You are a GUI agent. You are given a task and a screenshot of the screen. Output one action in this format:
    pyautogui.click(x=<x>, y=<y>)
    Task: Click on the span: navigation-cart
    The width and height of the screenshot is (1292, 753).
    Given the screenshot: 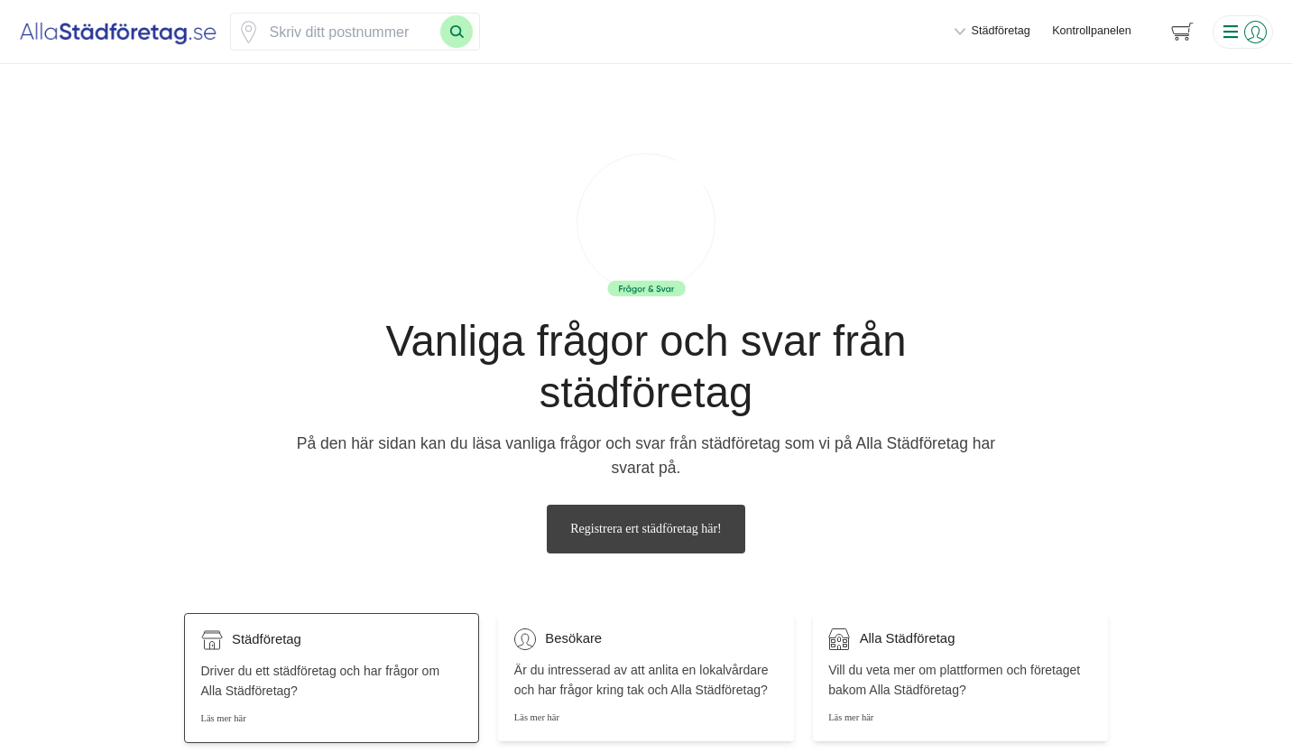 What is the action you would take?
    pyautogui.click(x=1182, y=32)
    